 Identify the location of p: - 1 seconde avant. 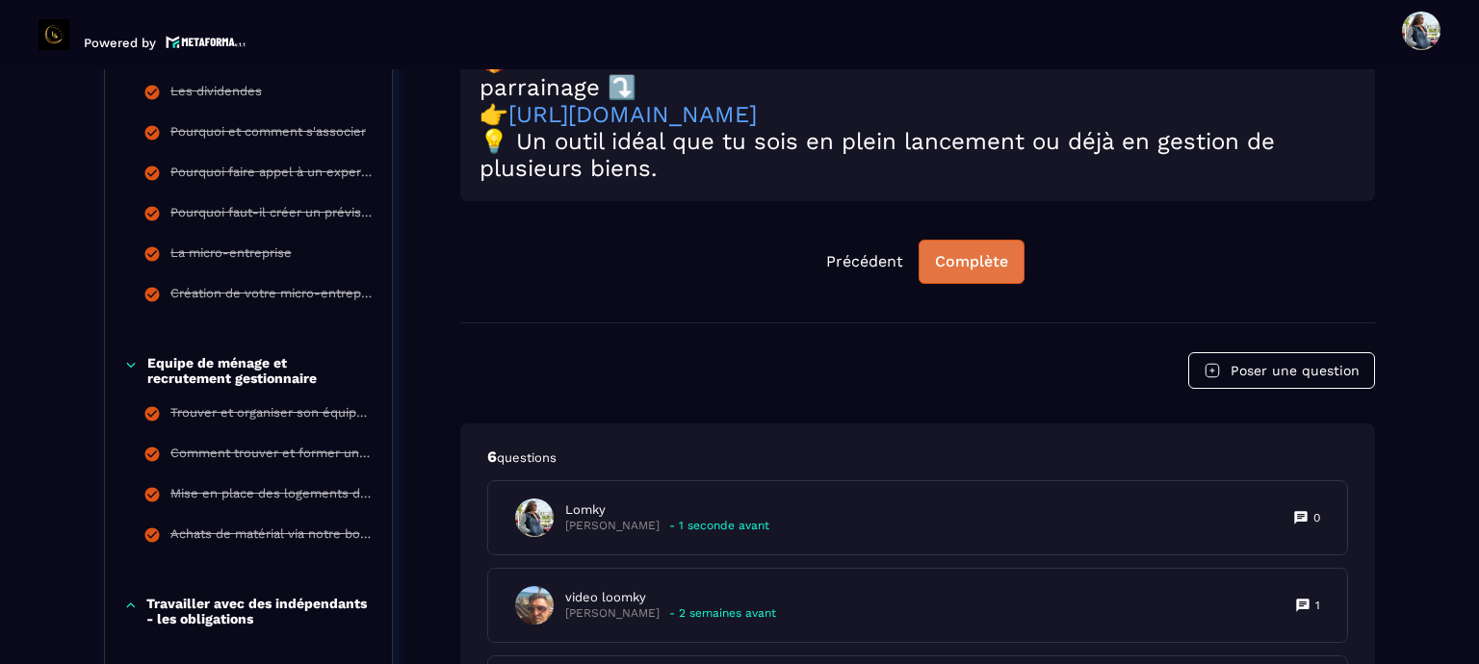
(719, 526).